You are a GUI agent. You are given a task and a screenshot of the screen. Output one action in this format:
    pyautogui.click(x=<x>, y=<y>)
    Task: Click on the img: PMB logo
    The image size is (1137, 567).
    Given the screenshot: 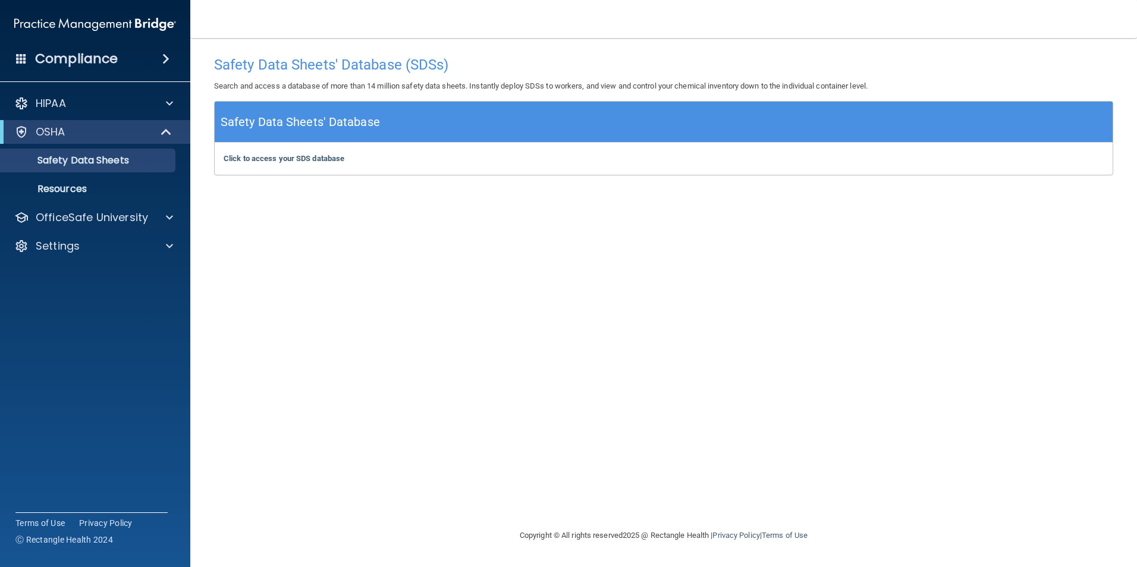 What is the action you would take?
    pyautogui.click(x=95, y=24)
    